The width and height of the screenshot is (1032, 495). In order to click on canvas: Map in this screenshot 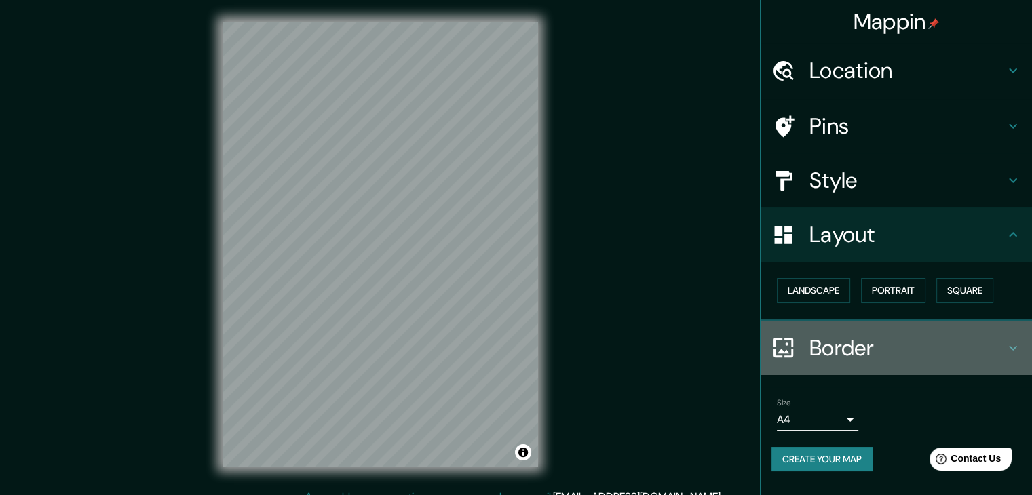, I will do `click(380, 244)`.